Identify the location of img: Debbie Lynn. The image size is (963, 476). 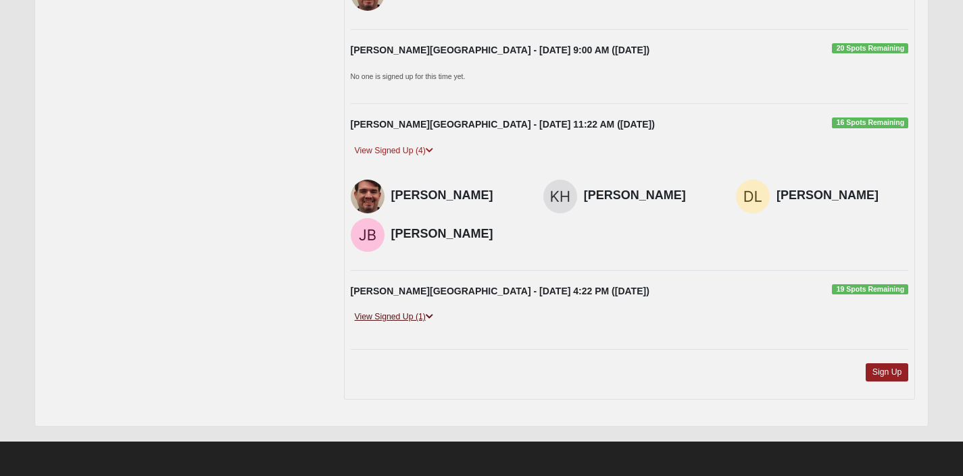
(753, 197).